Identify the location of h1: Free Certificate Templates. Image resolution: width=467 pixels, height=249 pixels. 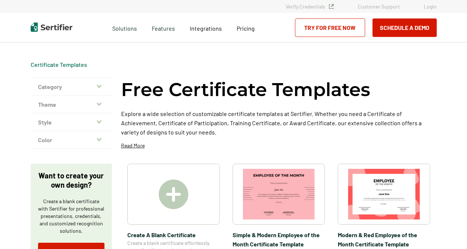
(246, 89).